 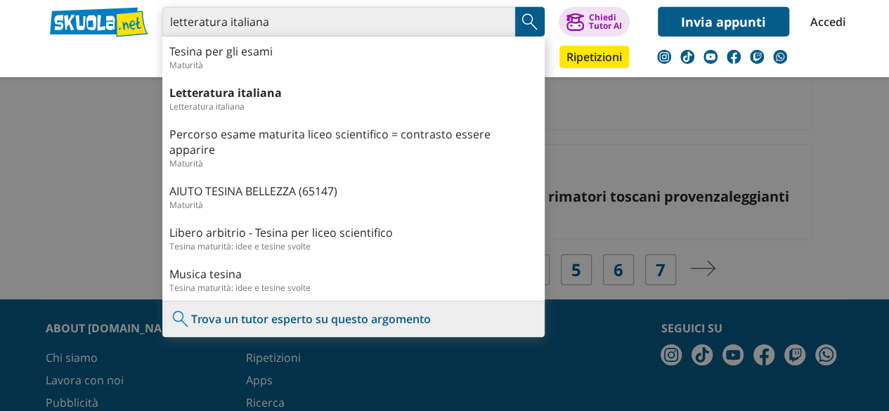 I want to click on div: Chiedi Tutor AI, so click(x=604, y=22).